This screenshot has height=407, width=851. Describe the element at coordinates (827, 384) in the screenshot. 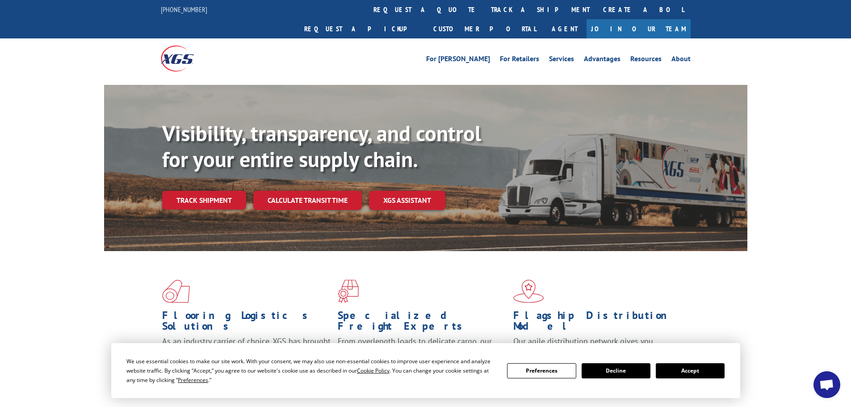

I see `div: Open chat` at that location.